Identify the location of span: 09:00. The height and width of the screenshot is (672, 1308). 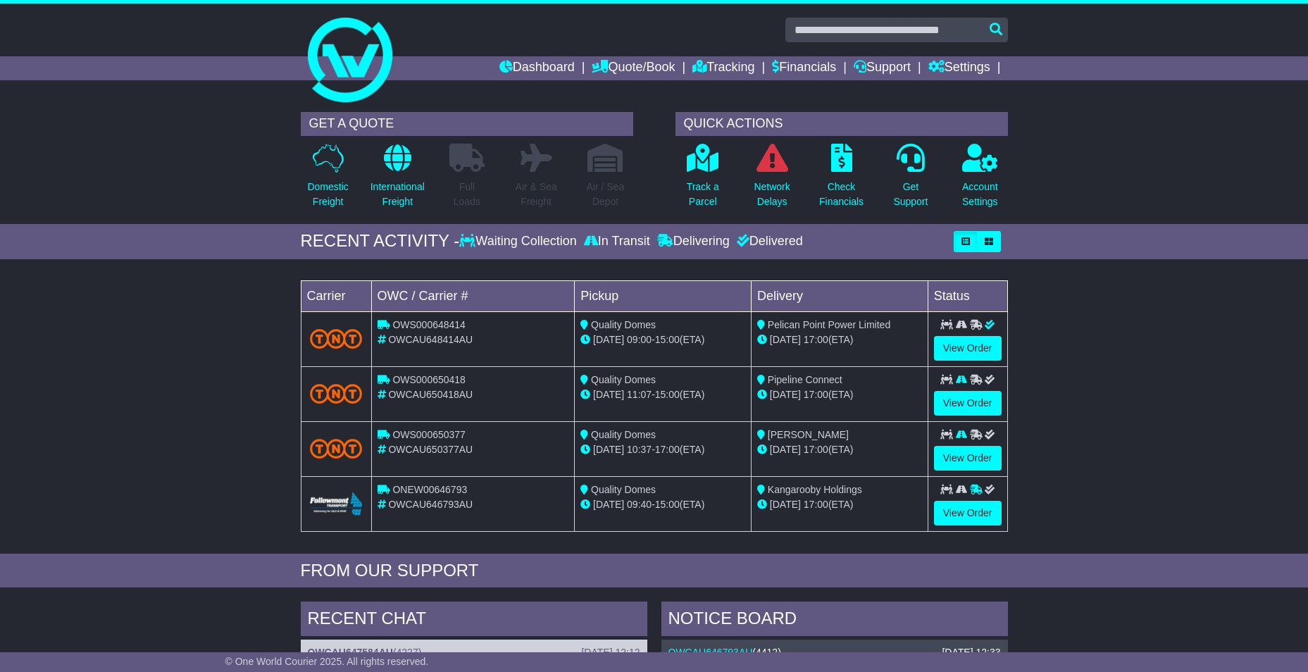
(639, 339).